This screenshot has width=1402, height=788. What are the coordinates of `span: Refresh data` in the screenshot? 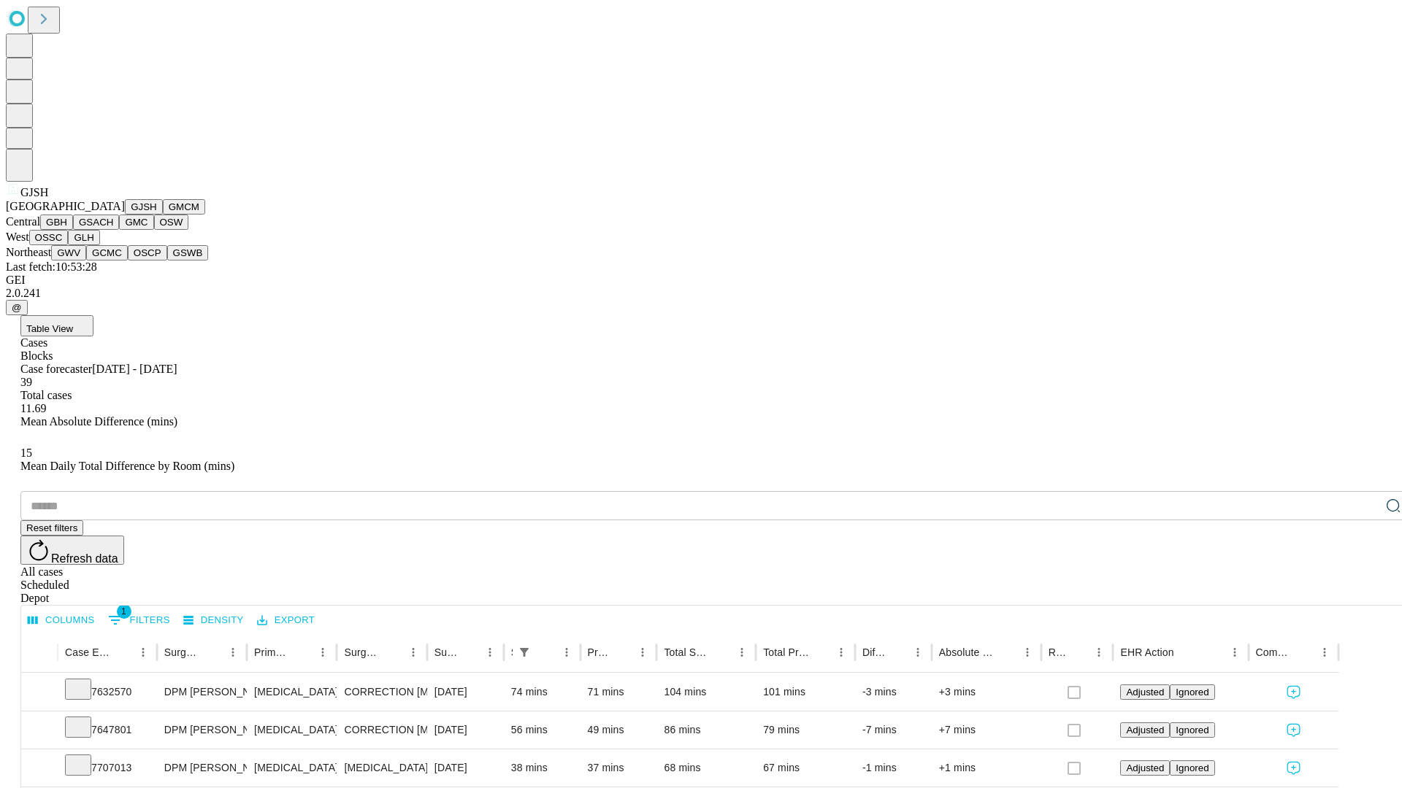 It's located at (85, 558).